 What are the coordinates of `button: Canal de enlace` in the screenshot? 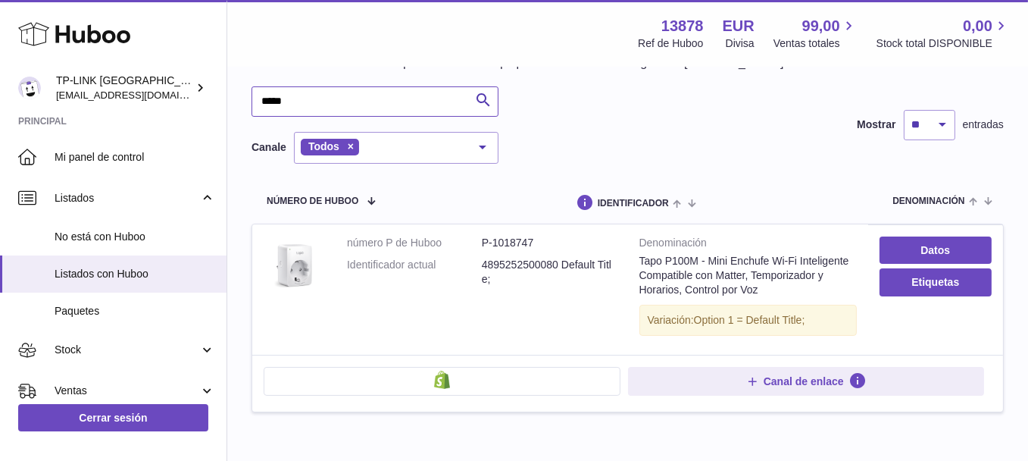 It's located at (806, 381).